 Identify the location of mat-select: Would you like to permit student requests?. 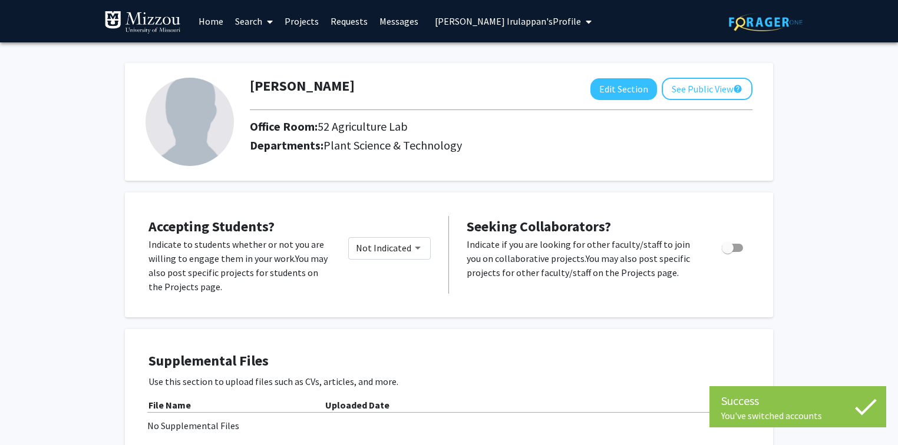
(389, 249).